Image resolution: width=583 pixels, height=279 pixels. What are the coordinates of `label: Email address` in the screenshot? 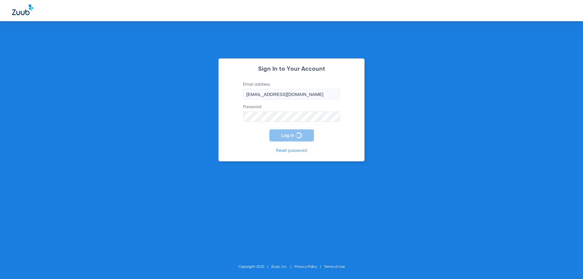 It's located at (292, 90).